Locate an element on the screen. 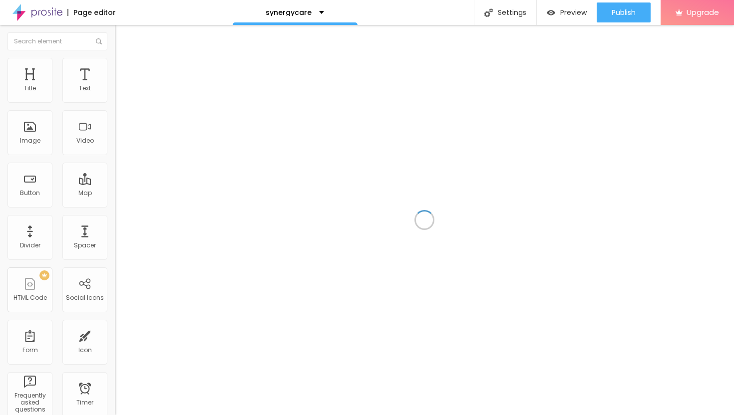 This screenshot has height=415, width=734. button: Publish is located at coordinates (624, 12).